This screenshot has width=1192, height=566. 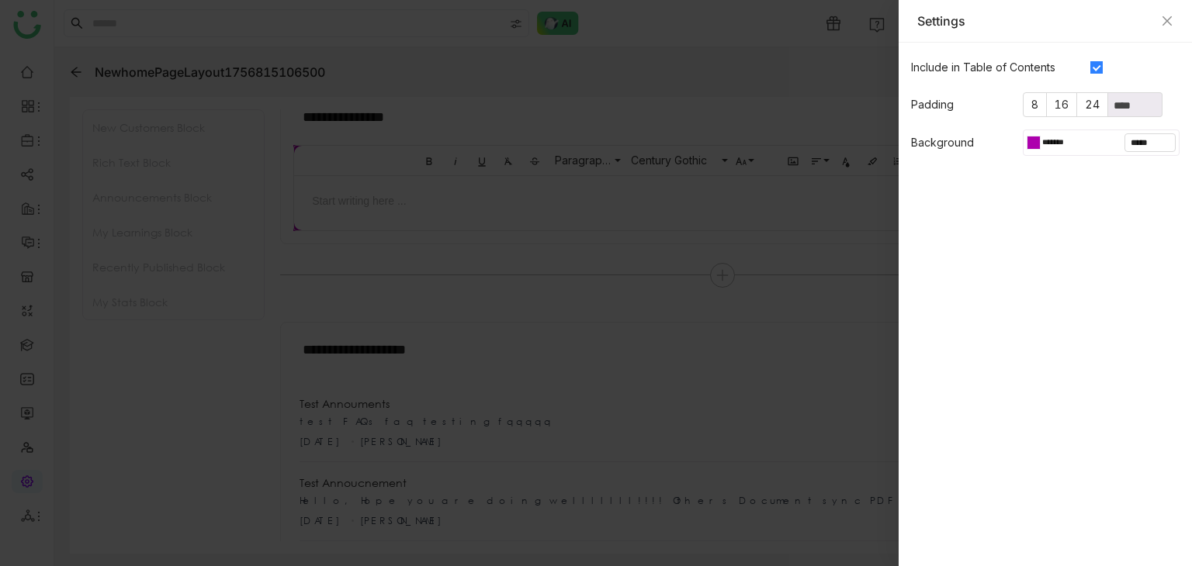 I want to click on label: Include in Table of Contents, so click(x=987, y=67).